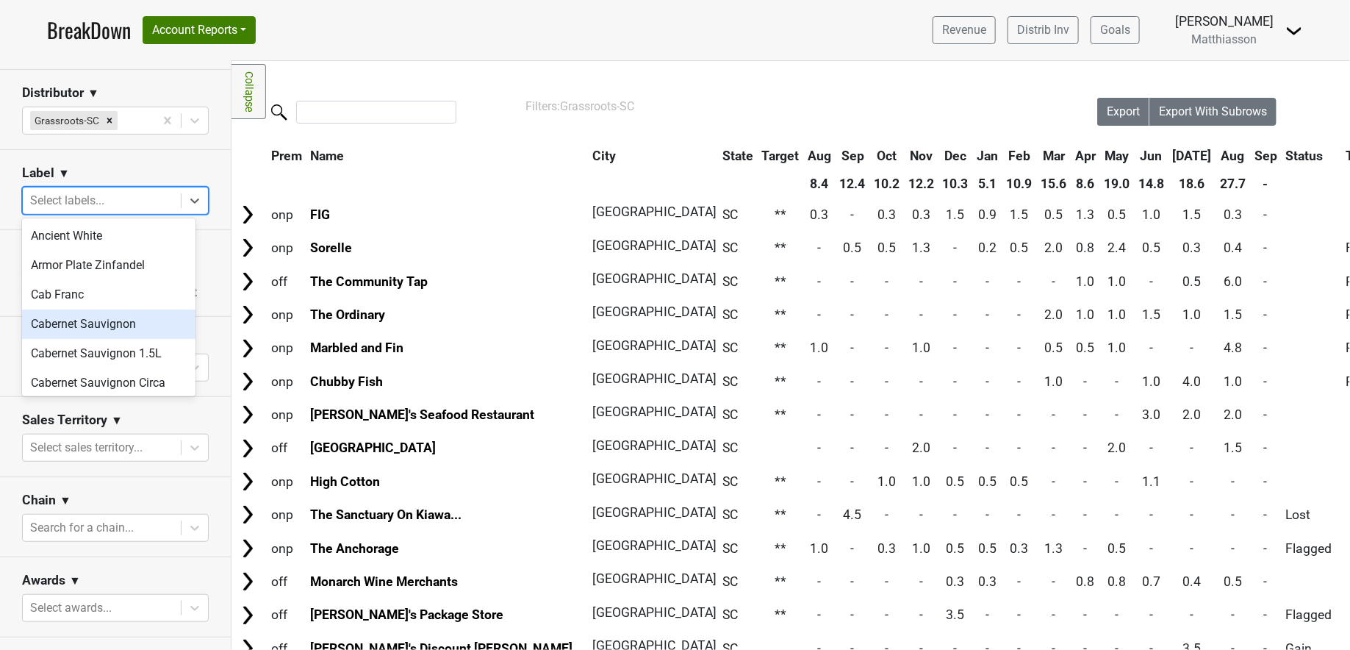 The height and width of the screenshot is (650, 1350). Describe the element at coordinates (384, 581) in the screenshot. I see `a: Monarch Wine Merchants` at that location.